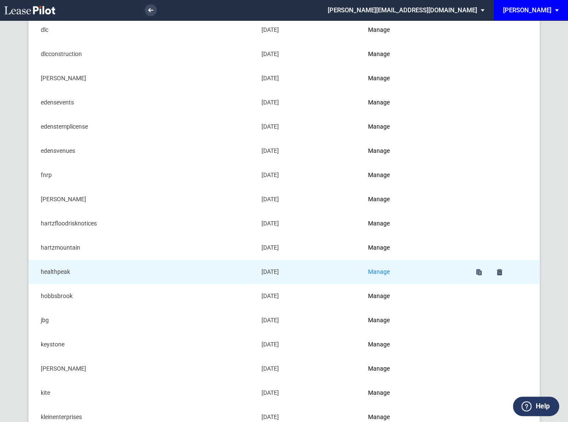  I want to click on a: Duplicate dlc, so click(479, 30).